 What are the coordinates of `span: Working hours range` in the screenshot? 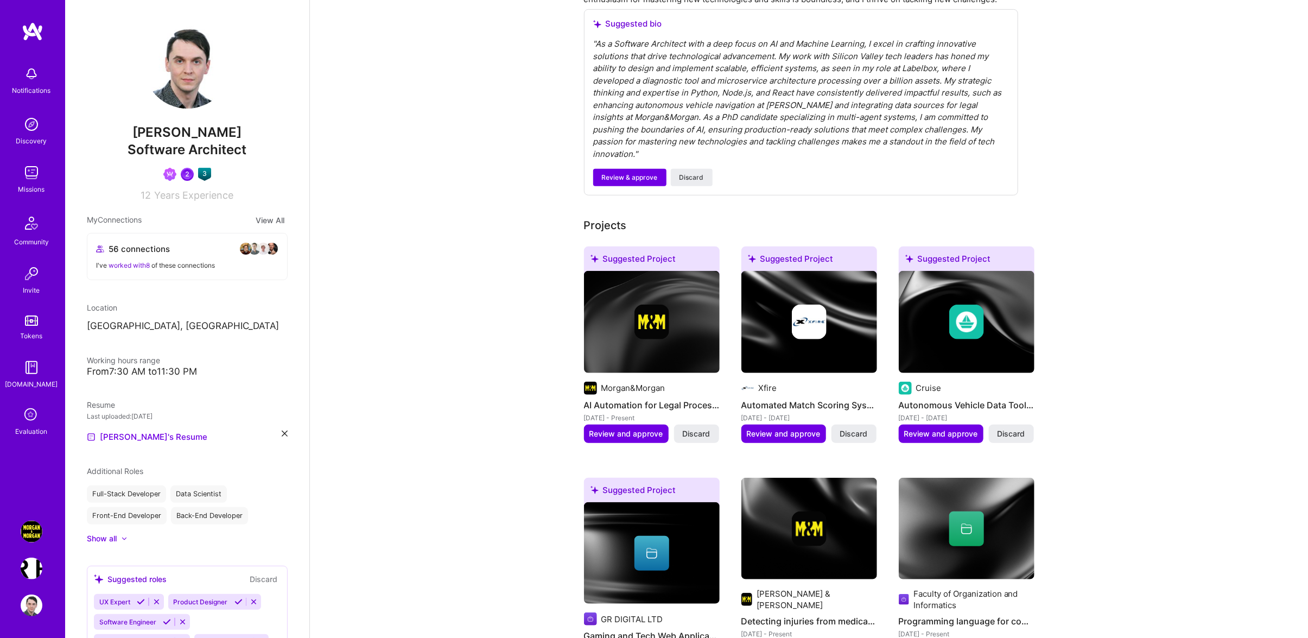 It's located at (123, 360).